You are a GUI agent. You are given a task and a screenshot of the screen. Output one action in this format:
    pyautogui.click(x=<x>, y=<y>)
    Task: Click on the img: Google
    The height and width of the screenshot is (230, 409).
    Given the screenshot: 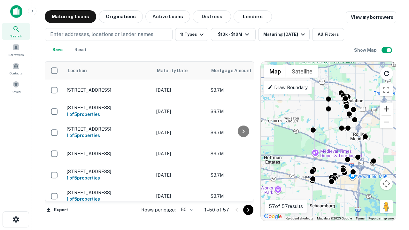 What is the action you would take?
    pyautogui.click(x=273, y=216)
    